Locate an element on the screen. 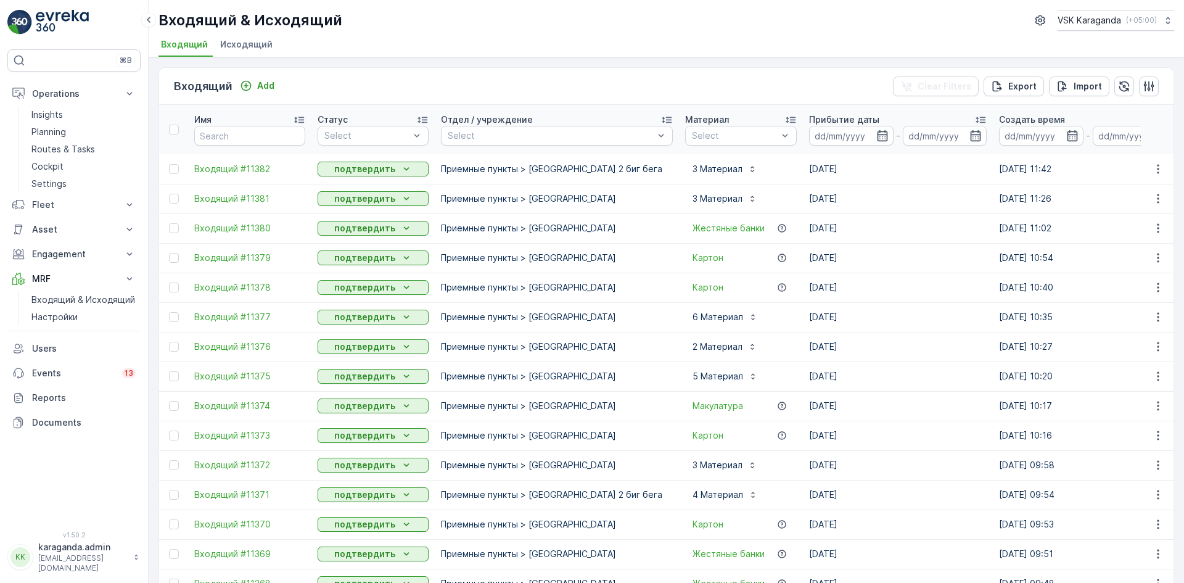 This screenshot has height=583, width=1184. p: Engagement is located at coordinates (74, 254).